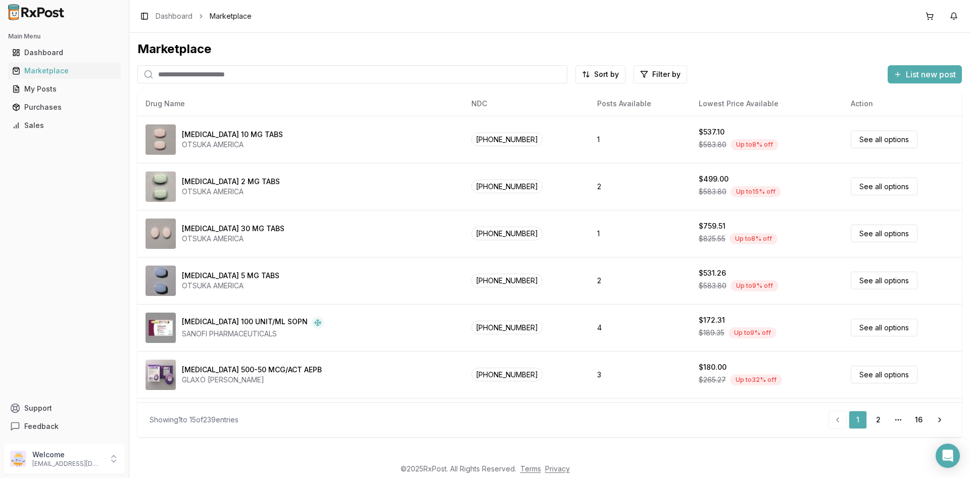 This screenshot has width=970, height=478. What do you see at coordinates (161, 375) in the screenshot?
I see `img: Advair Diskus 500-50 MCG/ACT AEPB` at bounding box center [161, 375].